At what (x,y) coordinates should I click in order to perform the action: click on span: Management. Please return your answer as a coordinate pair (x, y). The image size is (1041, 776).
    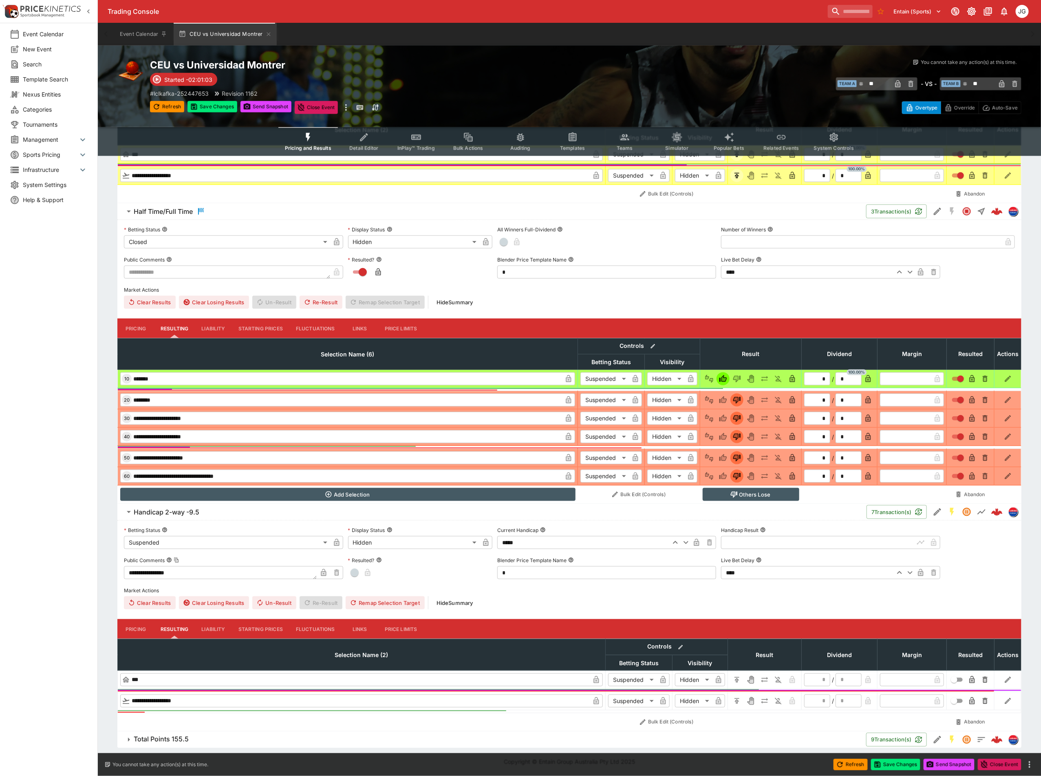
    Looking at the image, I should click on (50, 139).